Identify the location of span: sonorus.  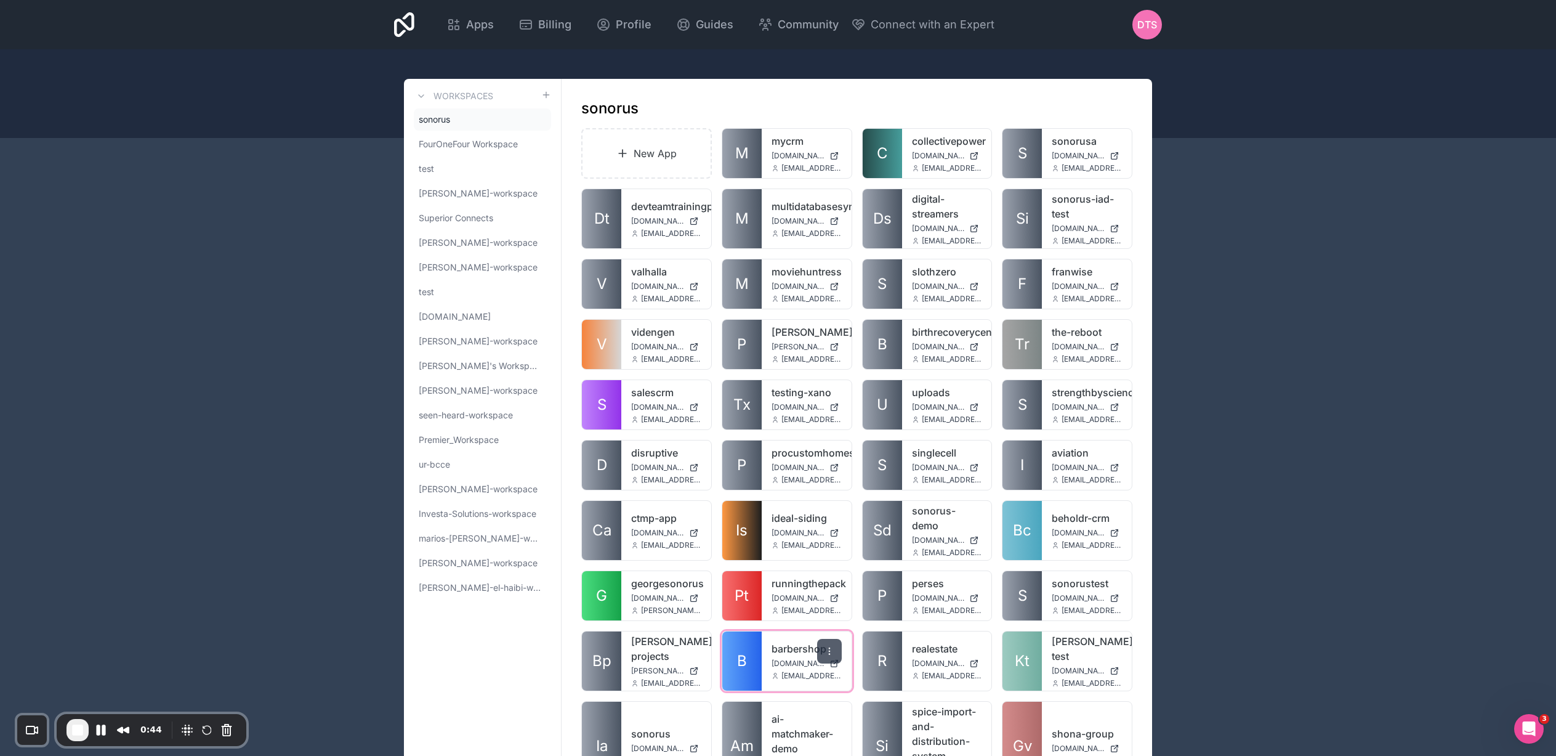
(434, 119).